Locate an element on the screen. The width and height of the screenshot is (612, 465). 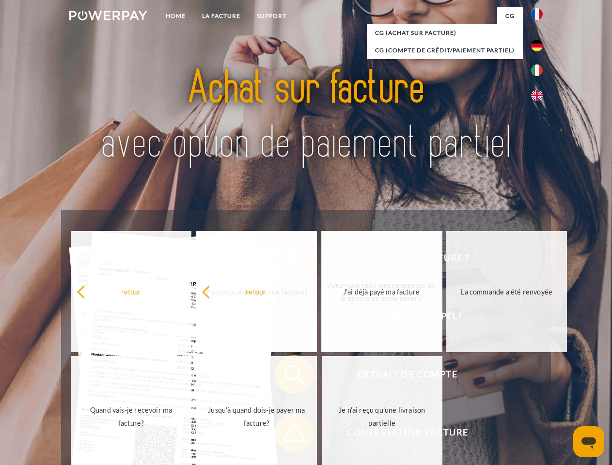
div: Je n'ai reçu qu'une livraison partielle is located at coordinates (382, 417).